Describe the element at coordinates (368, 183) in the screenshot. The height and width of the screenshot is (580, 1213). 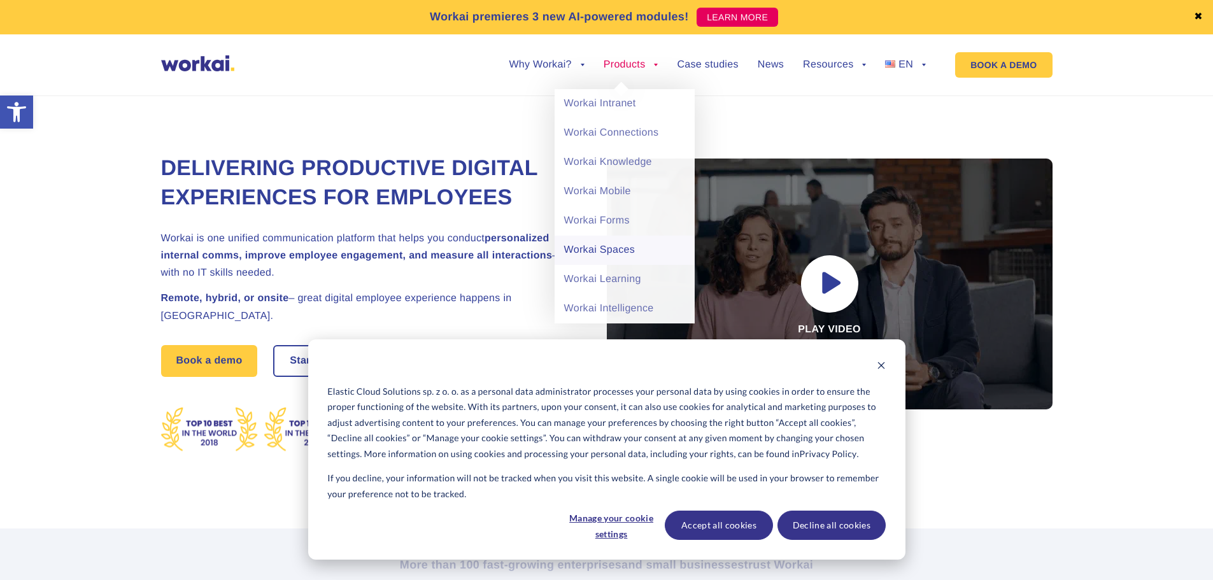
I see `h1: Delivering Productive Digital Experiences for Employees` at that location.